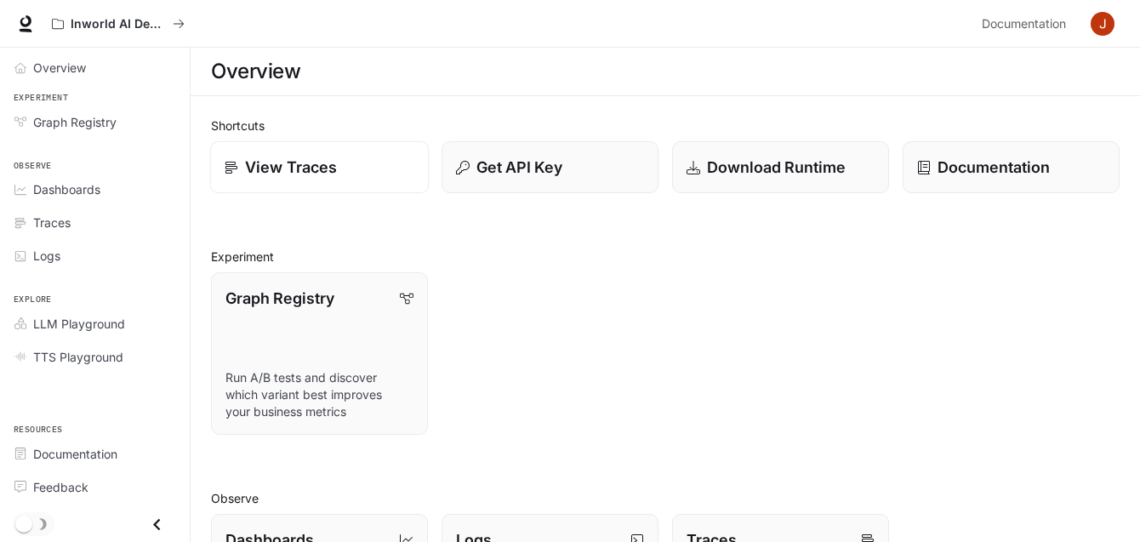 This screenshot has width=1140, height=542. Describe the element at coordinates (780, 167) in the screenshot. I see `a: Download Runtime` at that location.